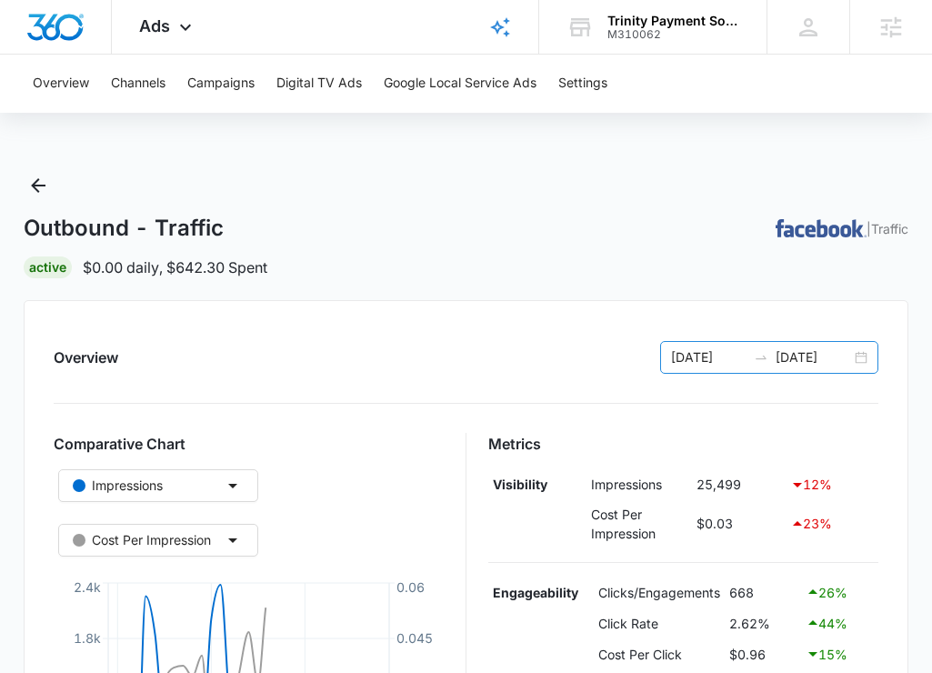 This screenshot has height=673, width=932. Describe the element at coordinates (70, 36) in the screenshot. I see `div: v 4.0.25` at that location.